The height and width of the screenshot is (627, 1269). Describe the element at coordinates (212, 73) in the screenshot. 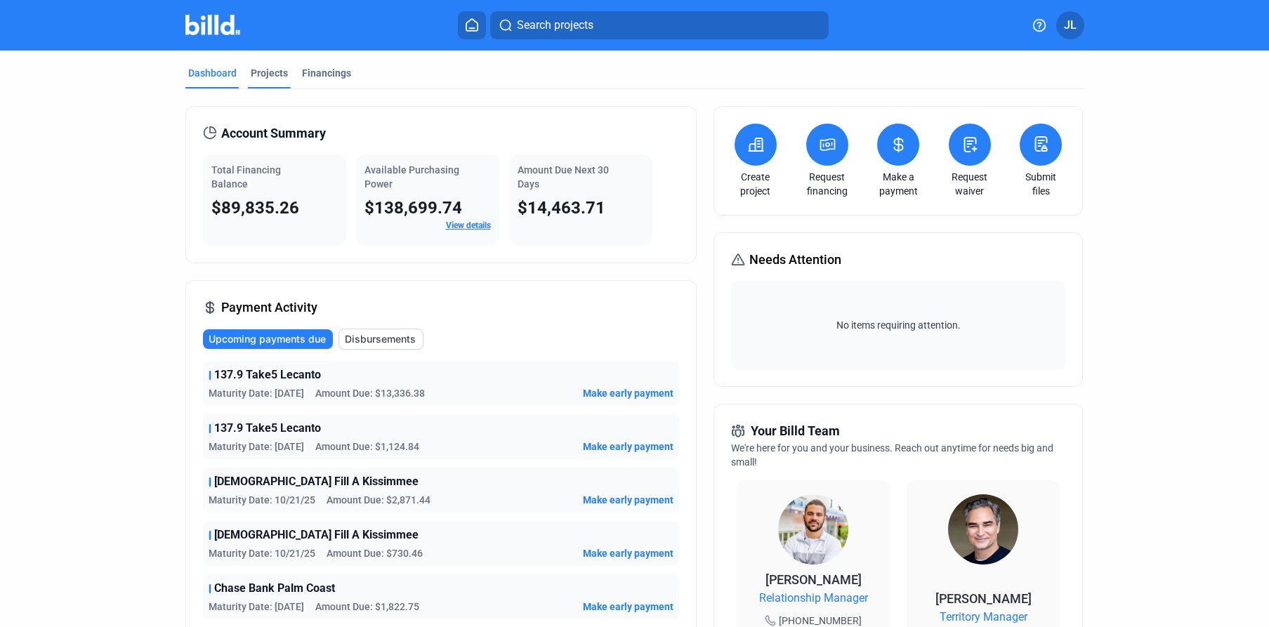

I see `div: Dashboard` at that location.